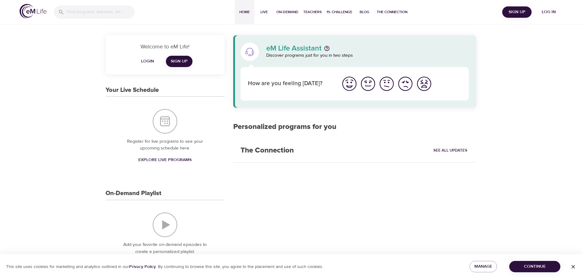 The width and height of the screenshot is (583, 279). I want to click on button: I'm feeling great, so click(349, 84).